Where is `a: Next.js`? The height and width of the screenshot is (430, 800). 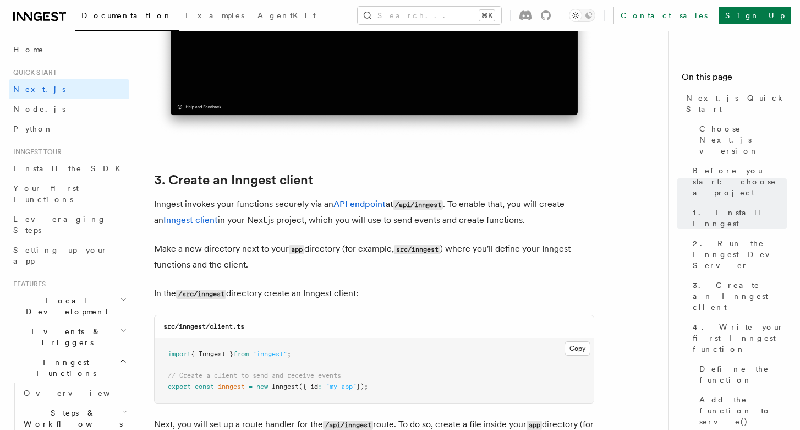 a: Next.js is located at coordinates (69, 89).